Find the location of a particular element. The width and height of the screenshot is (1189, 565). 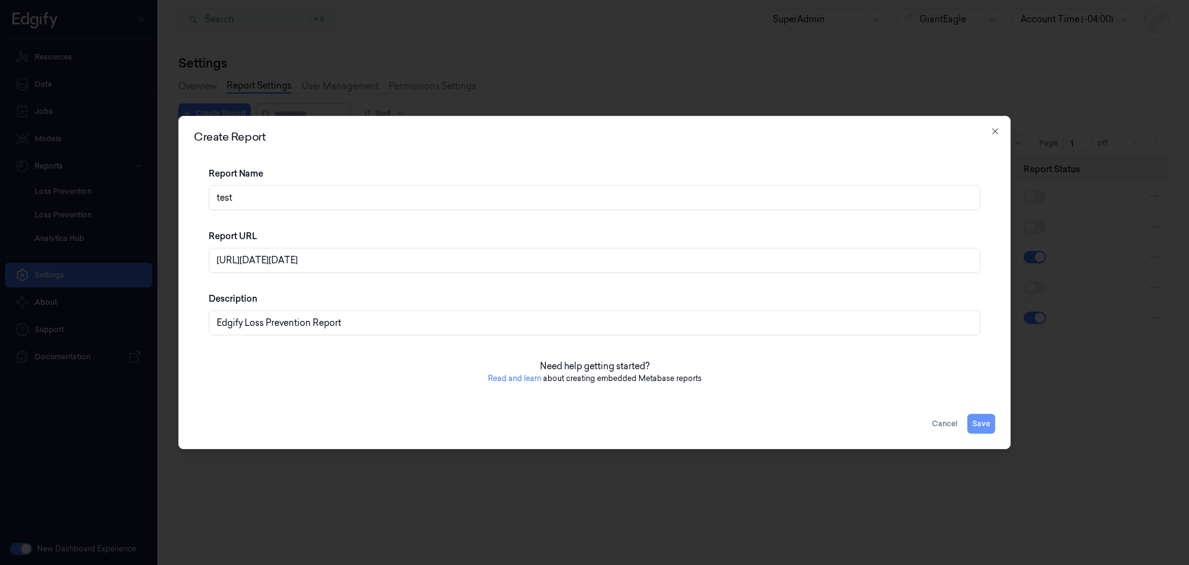

input: Enter name is located at coordinates (595, 198).